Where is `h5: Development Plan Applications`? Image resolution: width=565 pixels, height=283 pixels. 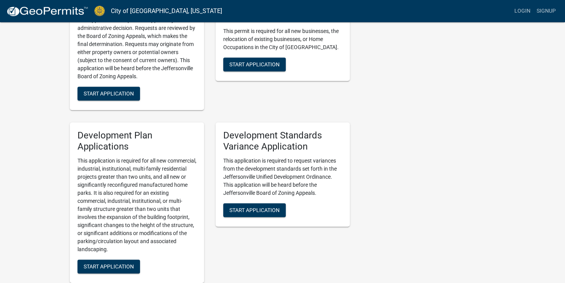
h5: Development Plan Applications is located at coordinates (137, 141).